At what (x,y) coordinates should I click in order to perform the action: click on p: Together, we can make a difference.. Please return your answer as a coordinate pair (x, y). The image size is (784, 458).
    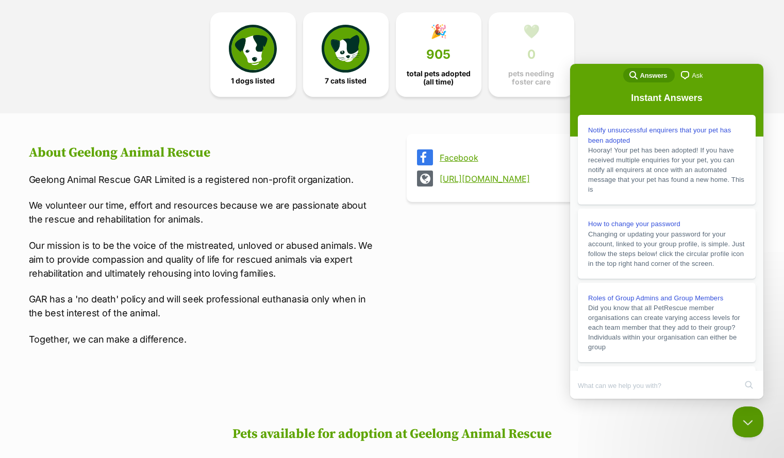
    Looking at the image, I should click on (203, 339).